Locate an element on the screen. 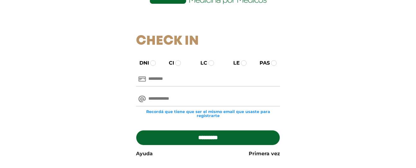 The width and height of the screenshot is (416, 168). label: LC is located at coordinates (201, 63).